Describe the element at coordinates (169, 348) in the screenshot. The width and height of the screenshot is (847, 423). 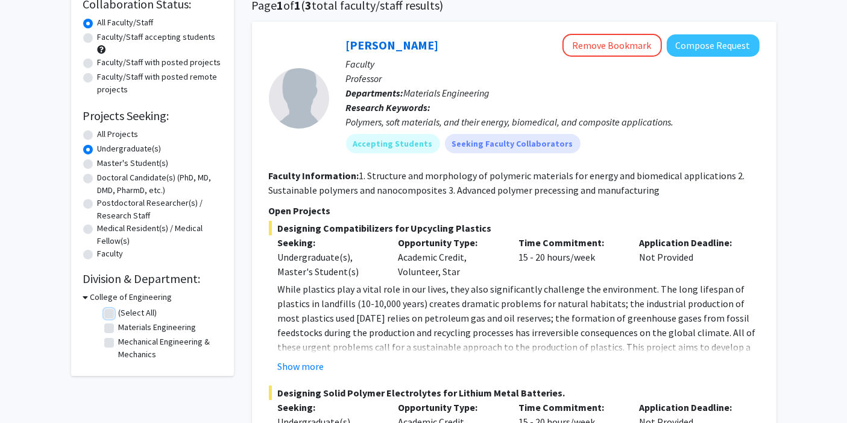
I see `label: Mechanical Engineering & Mechanics` at that location.